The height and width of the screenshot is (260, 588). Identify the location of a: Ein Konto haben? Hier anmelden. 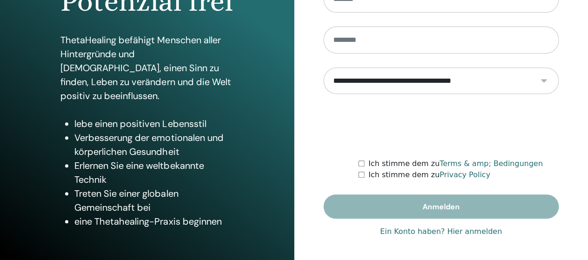
(441, 231).